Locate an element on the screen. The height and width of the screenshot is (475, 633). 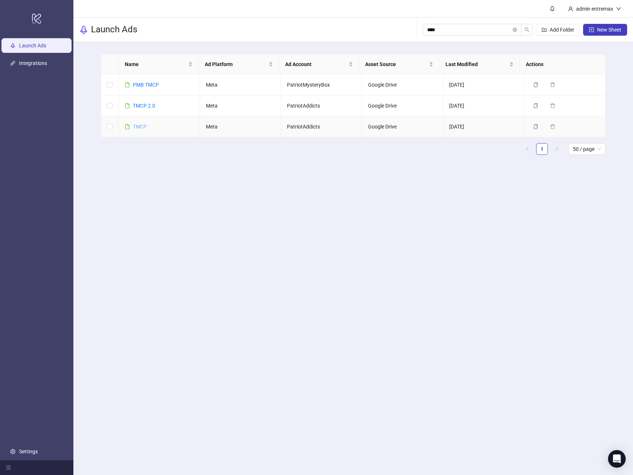
div: Open Intercom Messenger is located at coordinates (617, 459).